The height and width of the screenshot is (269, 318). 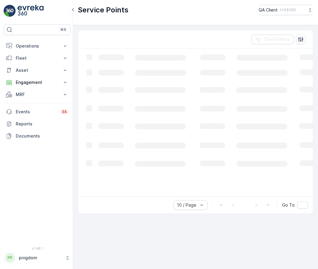 I want to click on button: PPpingdom, so click(x=37, y=258).